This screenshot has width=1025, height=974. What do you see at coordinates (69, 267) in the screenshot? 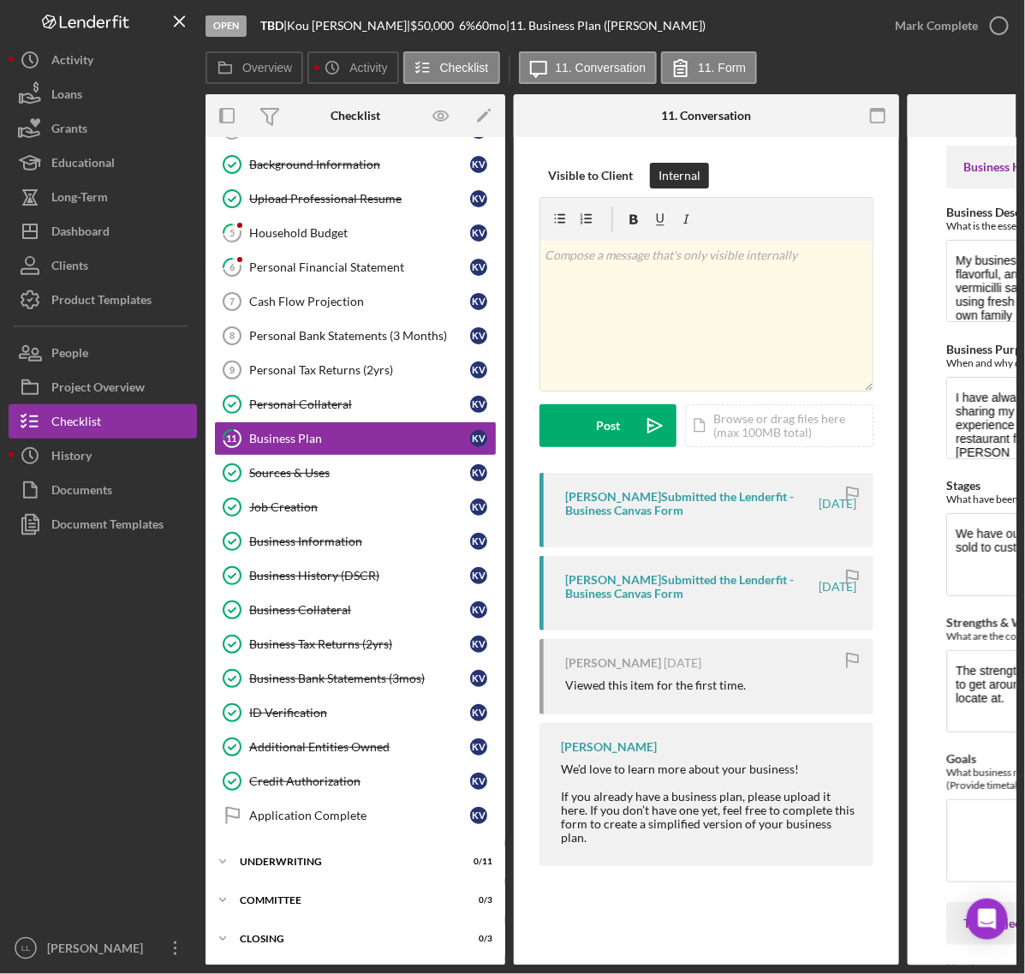
I see `div: Clients` at bounding box center [69, 267].